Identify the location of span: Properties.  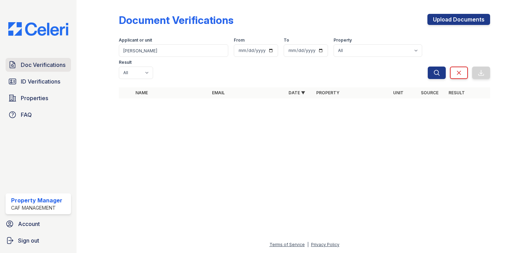
(34, 98).